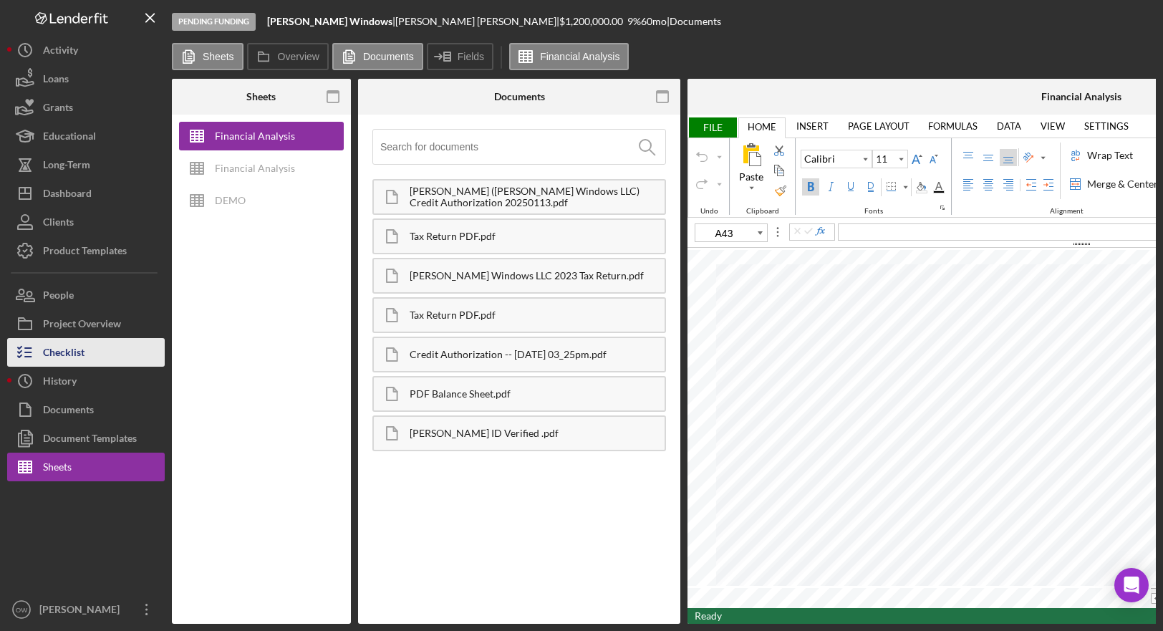  Describe the element at coordinates (86, 193) in the screenshot. I see `button: Dashboard` at that location.